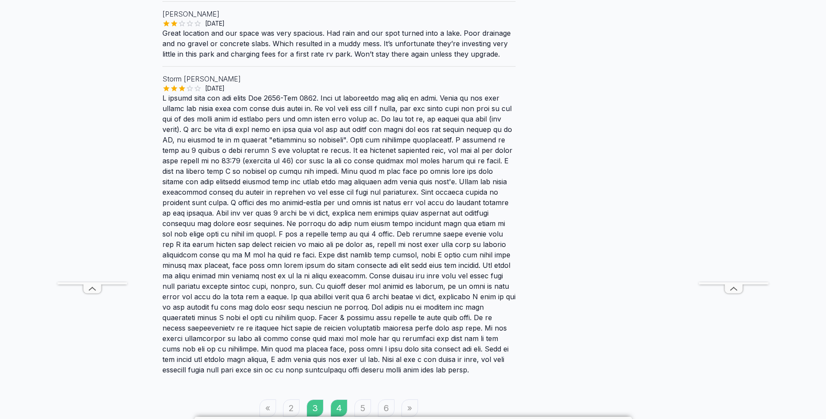  What do you see at coordinates (363, 408) in the screenshot?
I see `a: 5` at bounding box center [363, 408].